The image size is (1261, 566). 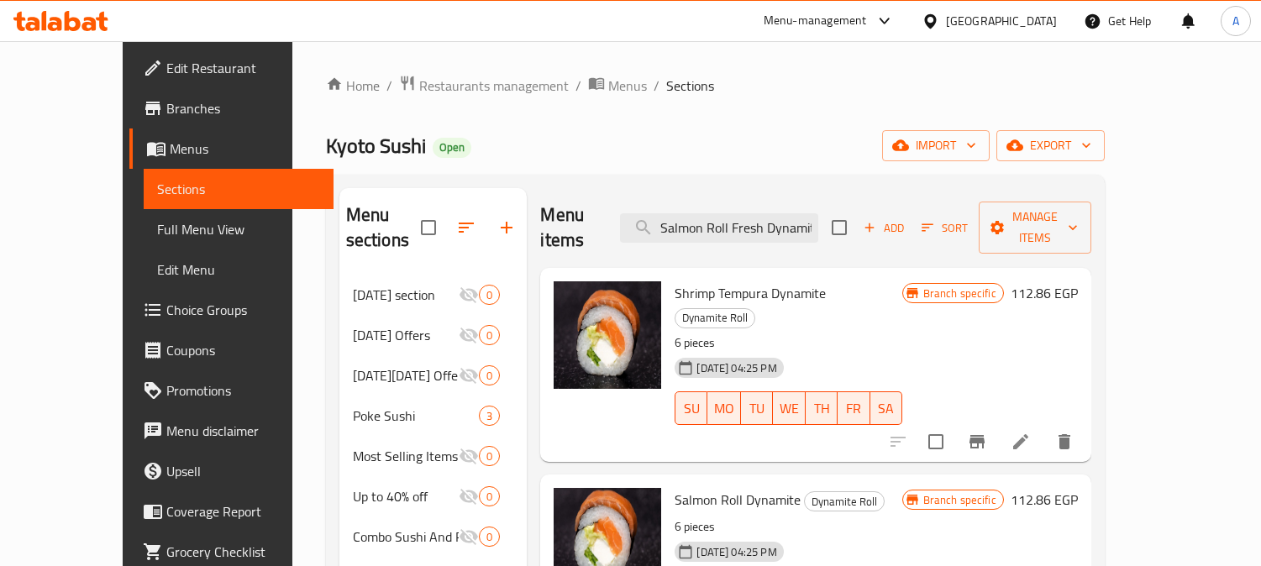 What do you see at coordinates (243, 512) in the screenshot?
I see `span: Coverage Report` at bounding box center [243, 512].